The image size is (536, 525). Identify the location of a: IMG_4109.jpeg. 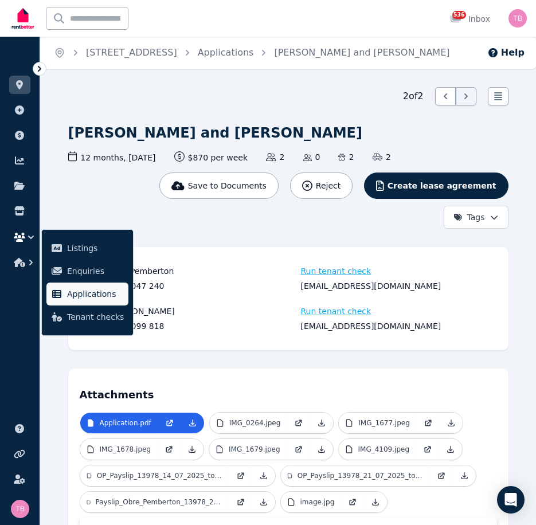
(378, 449).